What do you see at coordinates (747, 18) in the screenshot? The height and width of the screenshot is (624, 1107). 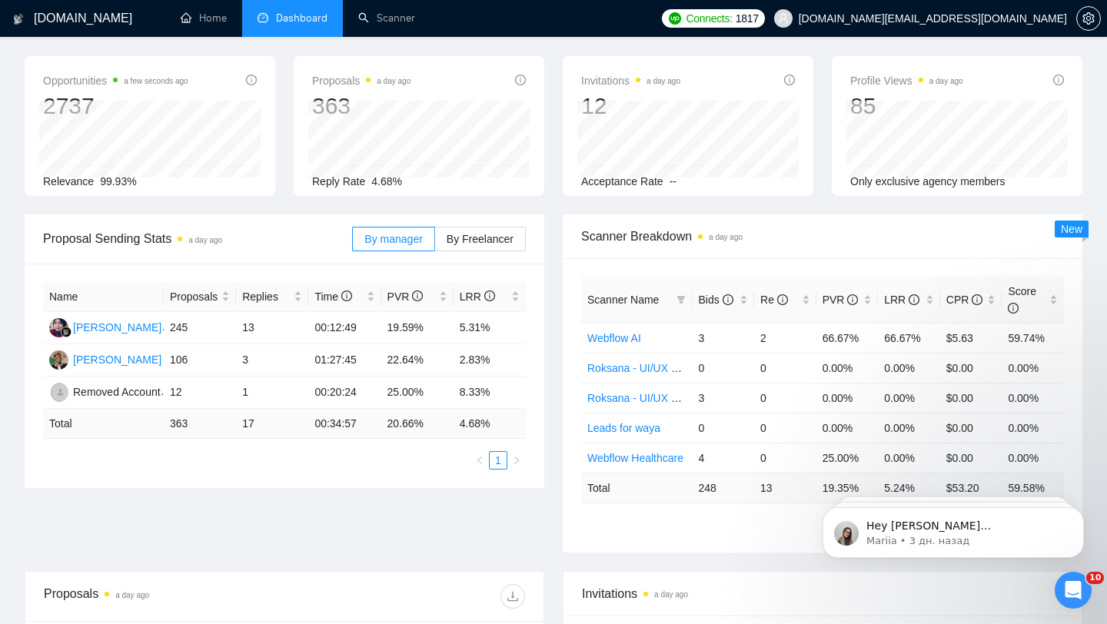 I see `span: 1817` at bounding box center [747, 18].